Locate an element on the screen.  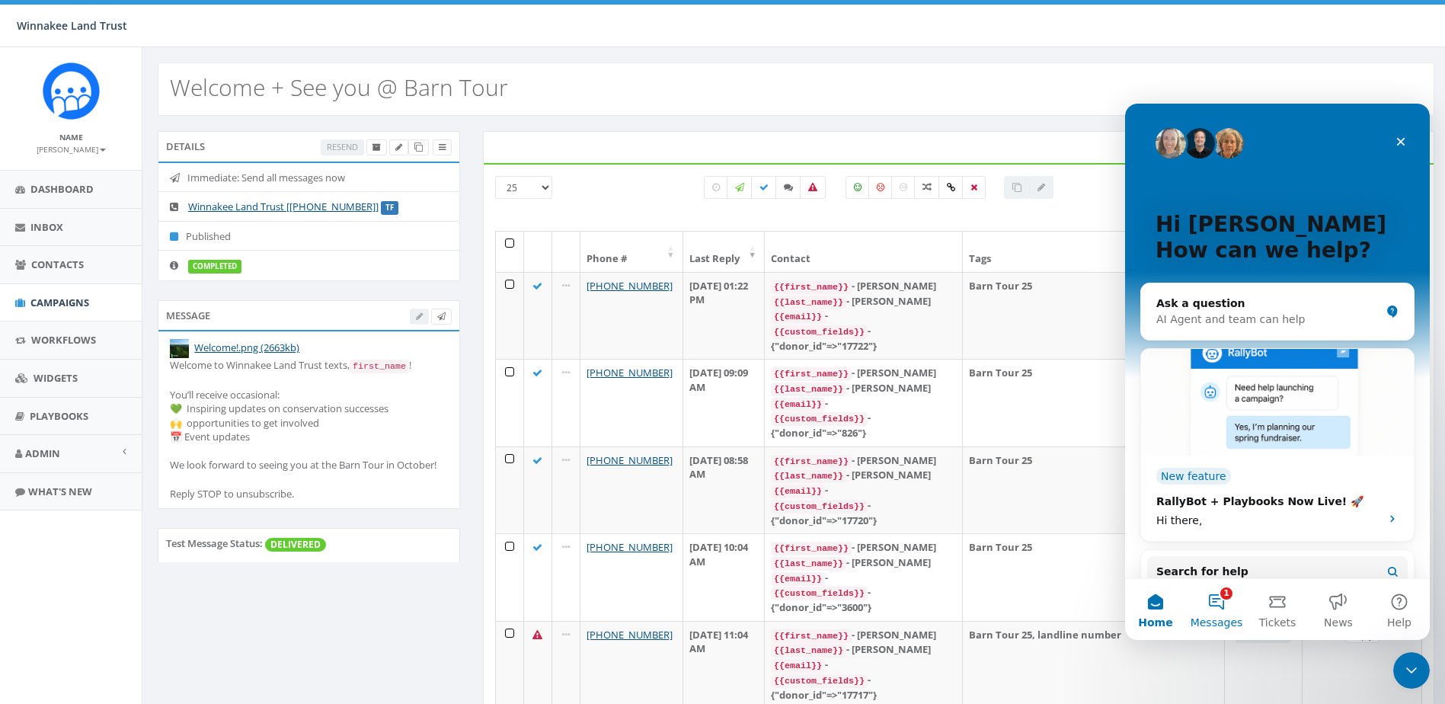
label: Negative is located at coordinates (881, 187).